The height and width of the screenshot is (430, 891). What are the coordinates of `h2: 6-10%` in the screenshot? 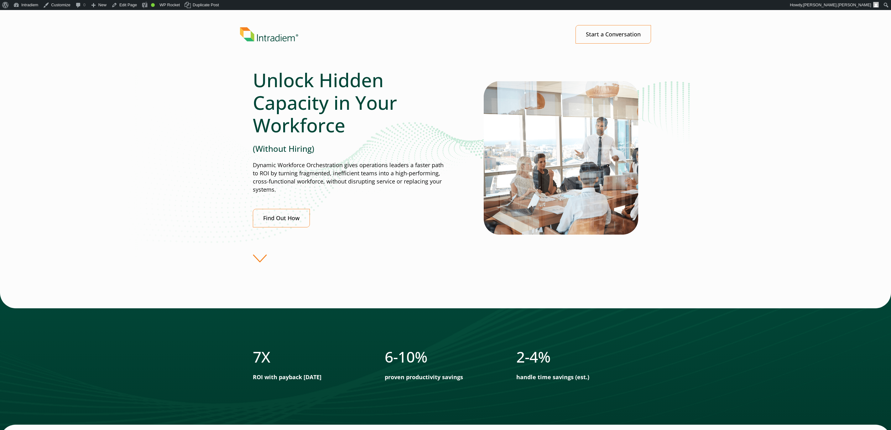 It's located at (446, 357).